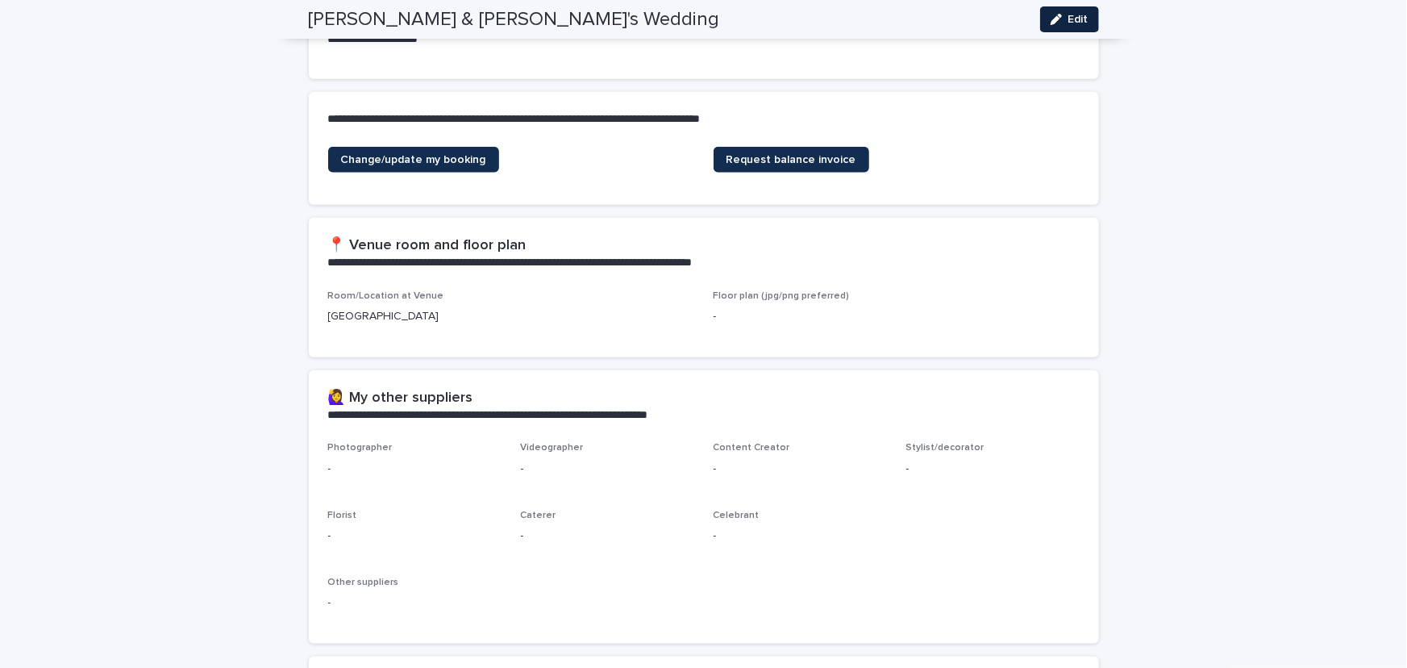  I want to click on h2: 📍 Venue room and floor plan, so click(427, 246).